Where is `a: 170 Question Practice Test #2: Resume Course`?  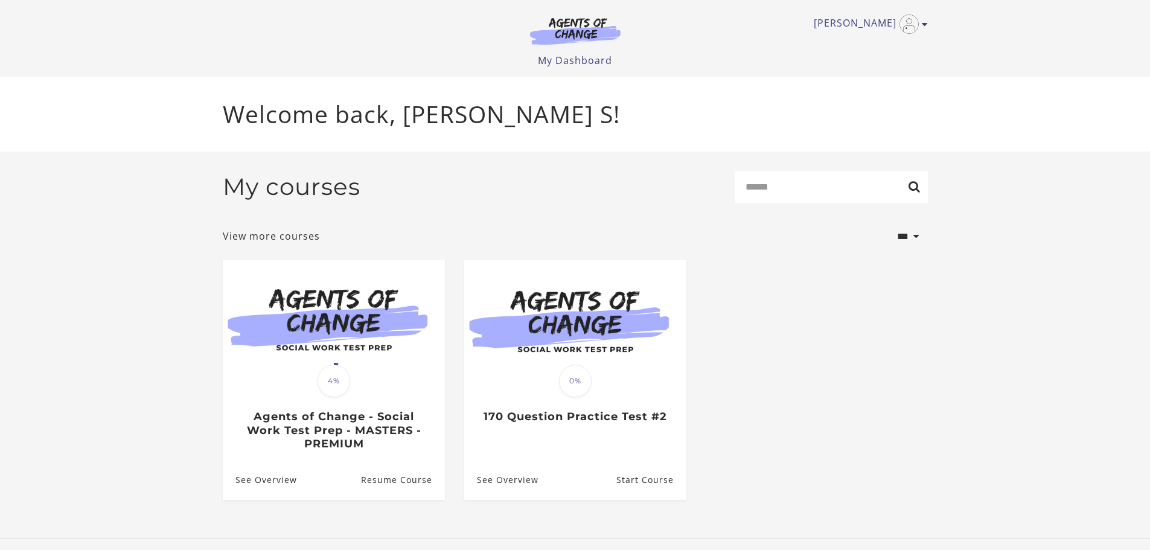
a: 170 Question Practice Test #2: Resume Course is located at coordinates (651, 479).